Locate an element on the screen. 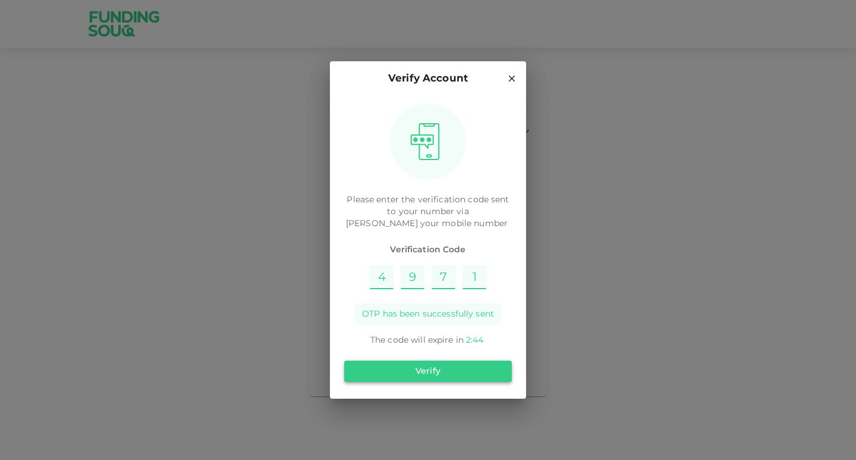 The height and width of the screenshot is (460, 856). p: Verify Account is located at coordinates (428, 78).